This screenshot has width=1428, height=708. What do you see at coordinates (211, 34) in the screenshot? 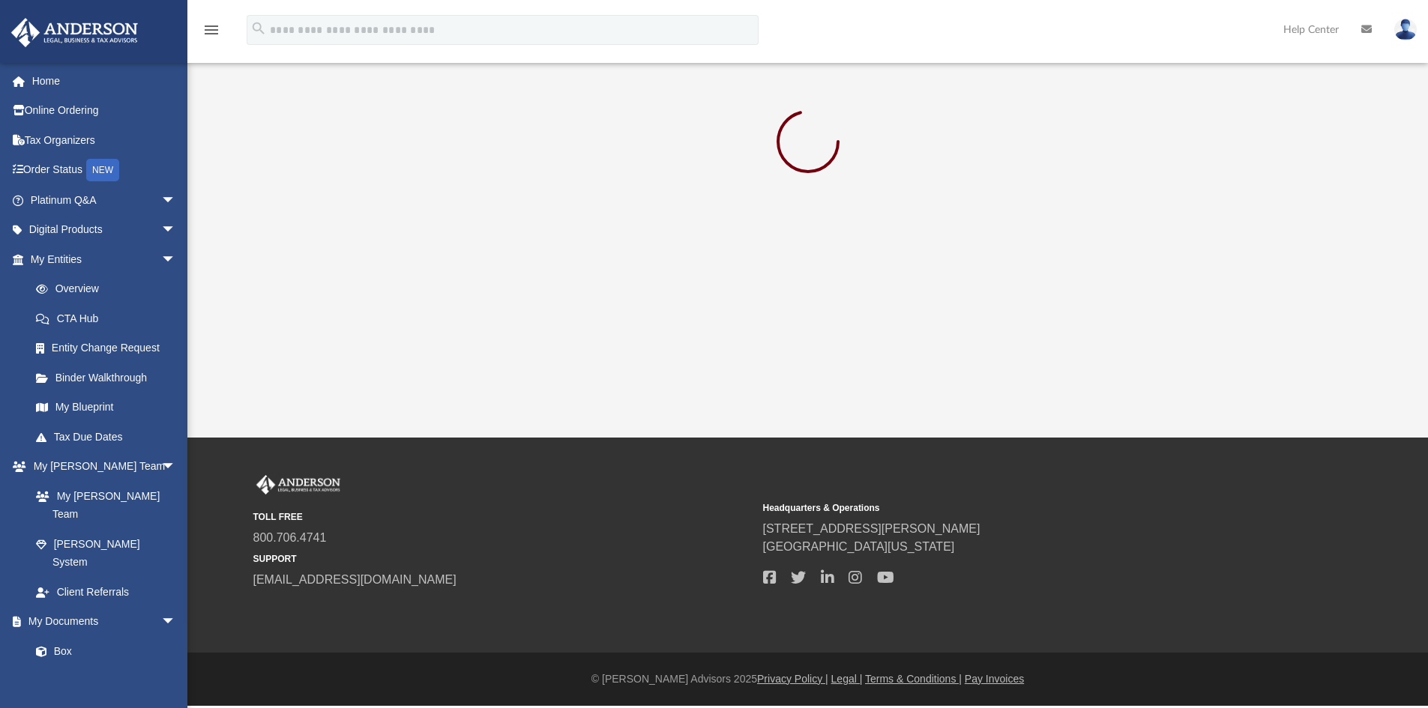
I see `a: menu` at bounding box center [211, 34].